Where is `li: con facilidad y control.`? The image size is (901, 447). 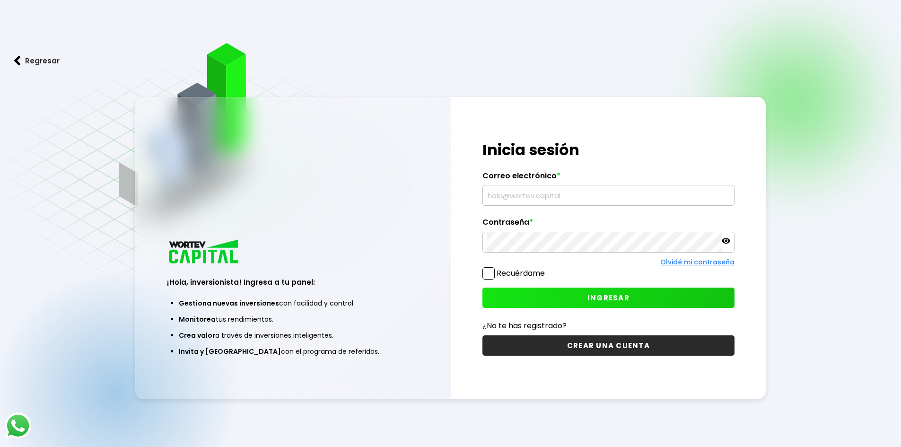
li: con facilidad y control. is located at coordinates (293, 303).